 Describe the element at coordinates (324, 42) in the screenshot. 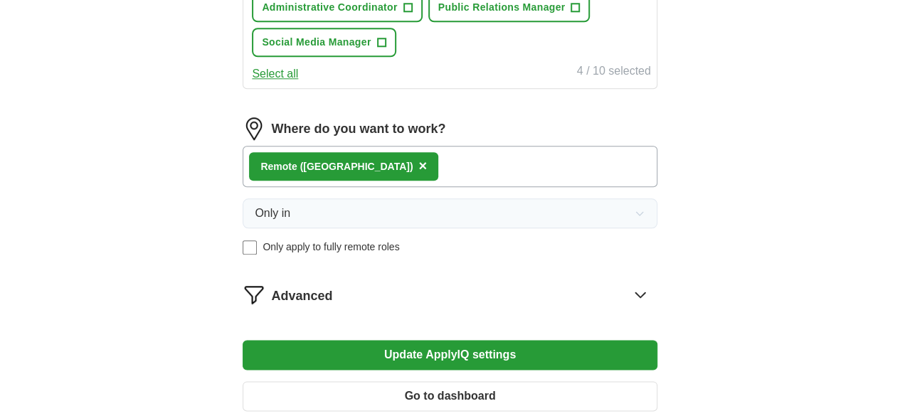

I see `button: Social Media Manager` at that location.